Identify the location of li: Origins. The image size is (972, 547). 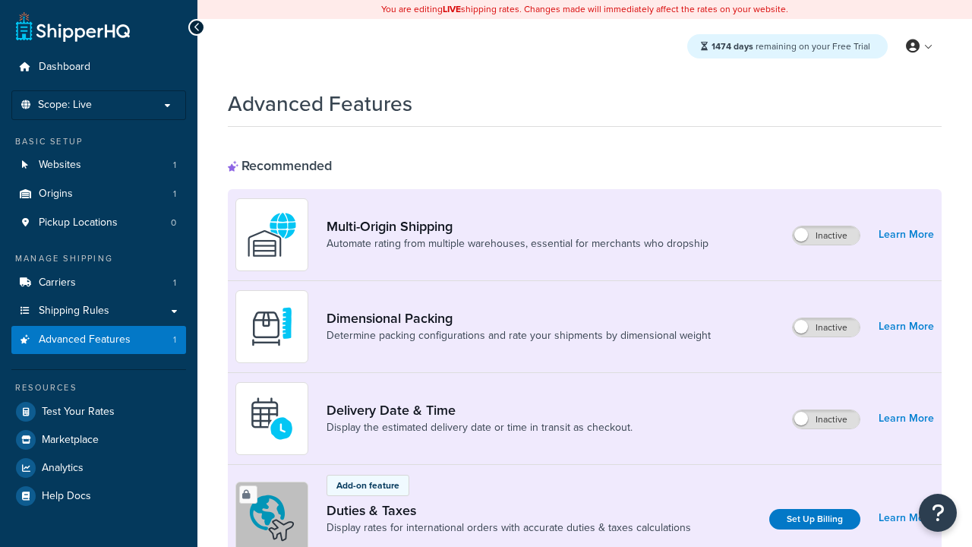
(99, 194).